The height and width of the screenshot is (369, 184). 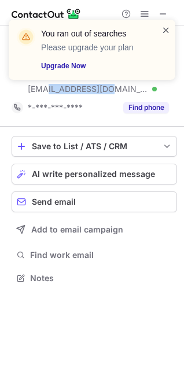 I want to click on span: AI write personalized message, so click(x=93, y=174).